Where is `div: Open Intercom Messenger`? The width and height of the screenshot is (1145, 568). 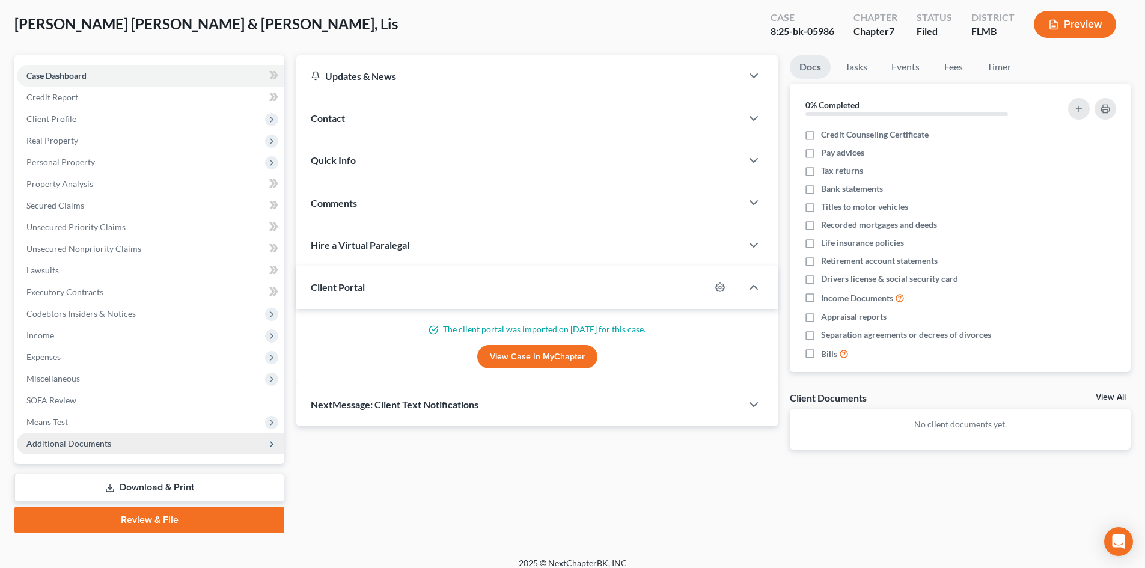 div: Open Intercom Messenger is located at coordinates (1118, 541).